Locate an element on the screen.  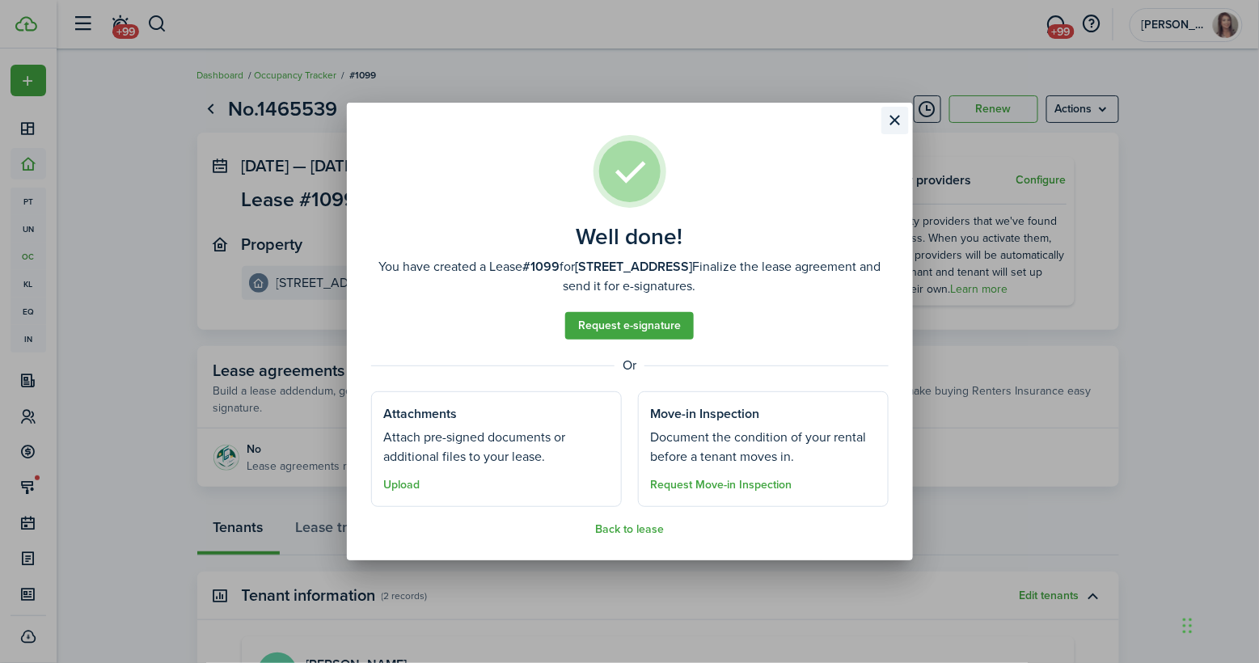
b: #1099 is located at coordinates (541, 266).